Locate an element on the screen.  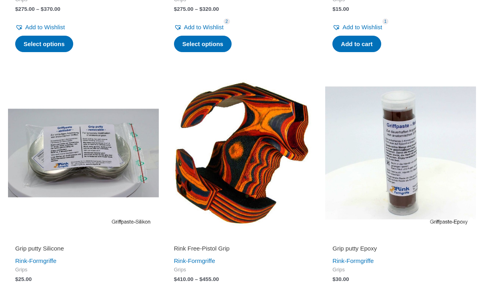
img: Grip putty Silicone is located at coordinates (83, 153).